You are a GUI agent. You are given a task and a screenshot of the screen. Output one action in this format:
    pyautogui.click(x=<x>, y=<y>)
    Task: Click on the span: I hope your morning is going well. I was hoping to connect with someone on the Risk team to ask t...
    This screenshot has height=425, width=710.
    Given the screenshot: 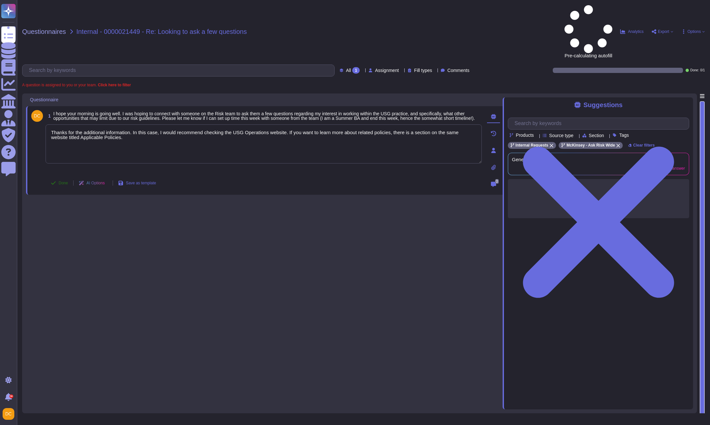 What is the action you would take?
    pyautogui.click(x=264, y=116)
    